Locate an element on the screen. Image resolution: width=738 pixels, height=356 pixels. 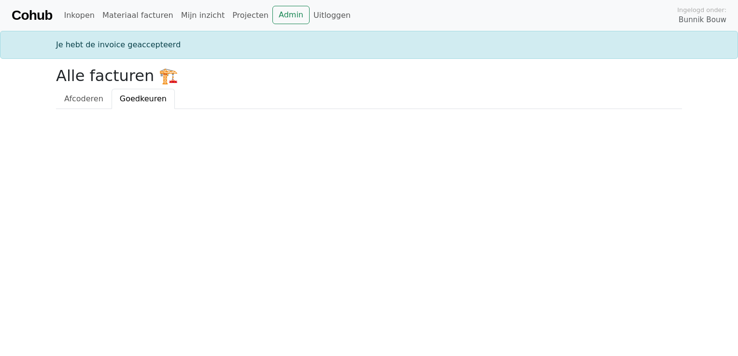
a: Projecten is located at coordinates (250, 15).